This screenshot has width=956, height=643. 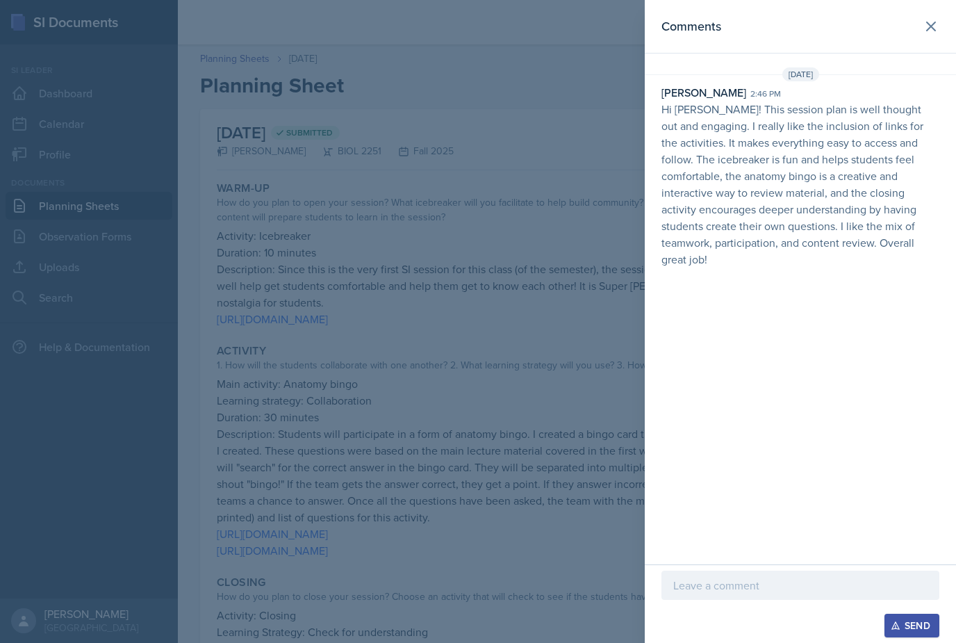 What do you see at coordinates (766, 94) in the screenshot?
I see `div: 2:46 pm` at bounding box center [766, 94].